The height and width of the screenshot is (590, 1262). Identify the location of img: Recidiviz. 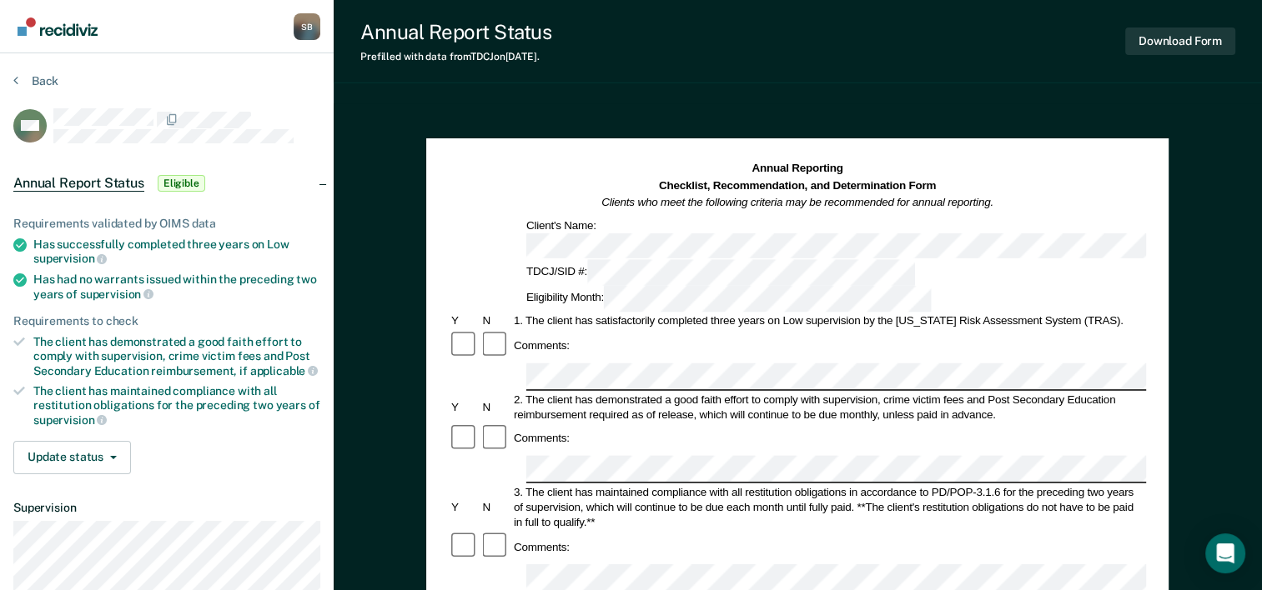
(58, 27).